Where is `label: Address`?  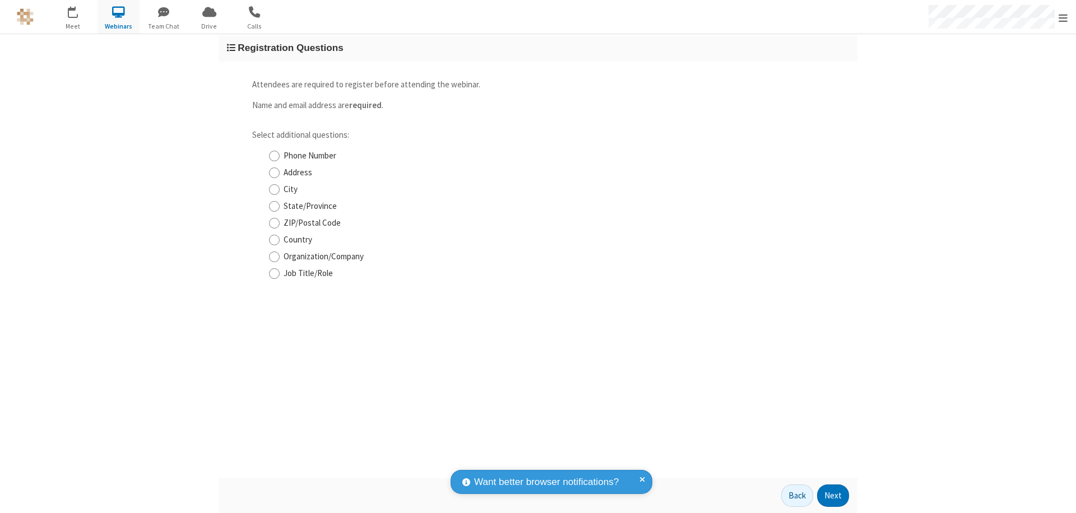 label: Address is located at coordinates (562, 173).